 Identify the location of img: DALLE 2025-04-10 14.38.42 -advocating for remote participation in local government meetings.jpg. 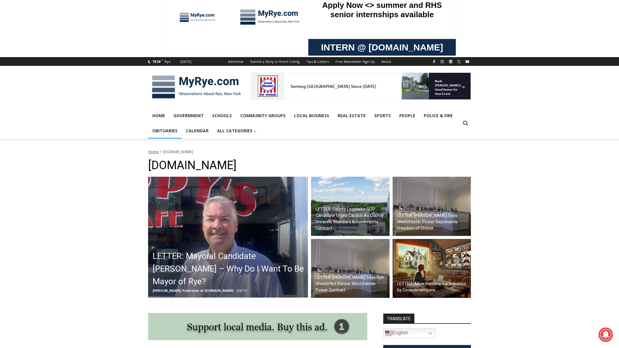
(432, 269).